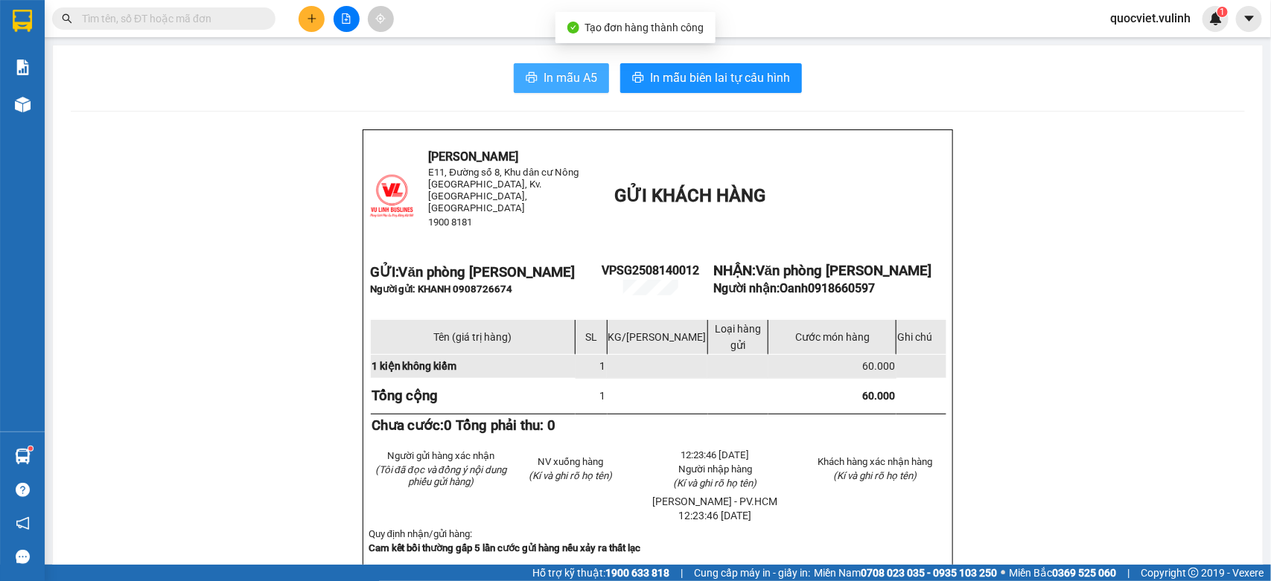 Image resolution: width=1271 pixels, height=581 pixels. Describe the element at coordinates (601, 573) in the screenshot. I see `span: Hỗ trợ kỹ thuật:` at that location.